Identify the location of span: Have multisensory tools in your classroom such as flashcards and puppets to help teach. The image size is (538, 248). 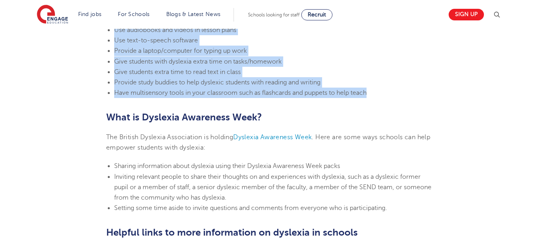
(240, 93).